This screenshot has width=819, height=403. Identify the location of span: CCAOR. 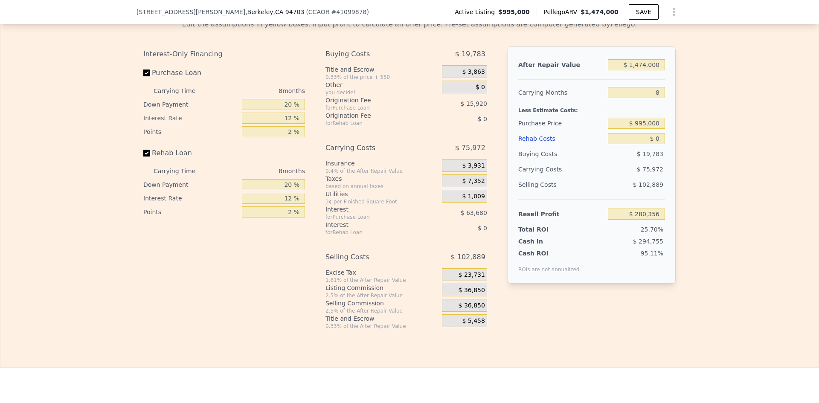
(319, 12).